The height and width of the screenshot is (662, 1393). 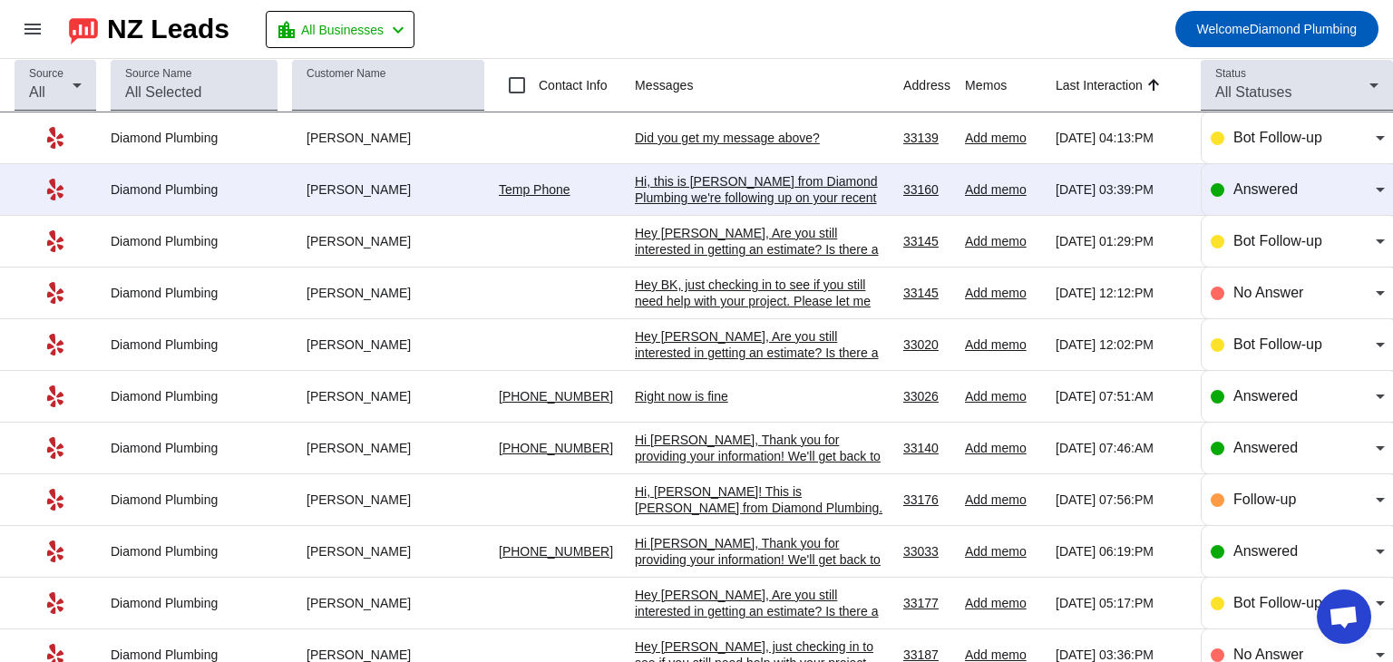 I want to click on div: 33140, so click(x=927, y=448).